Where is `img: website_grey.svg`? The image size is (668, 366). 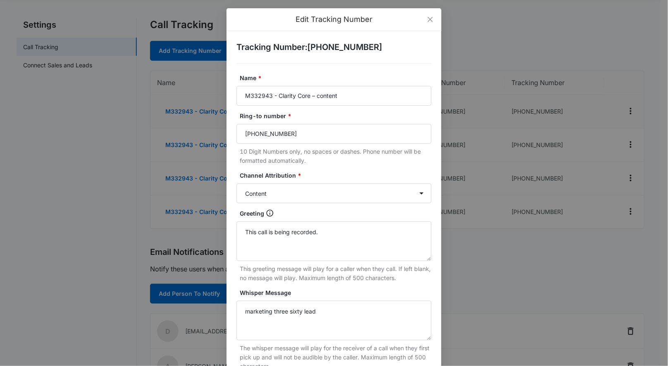
img: website_grey.svg is located at coordinates (17, 25).